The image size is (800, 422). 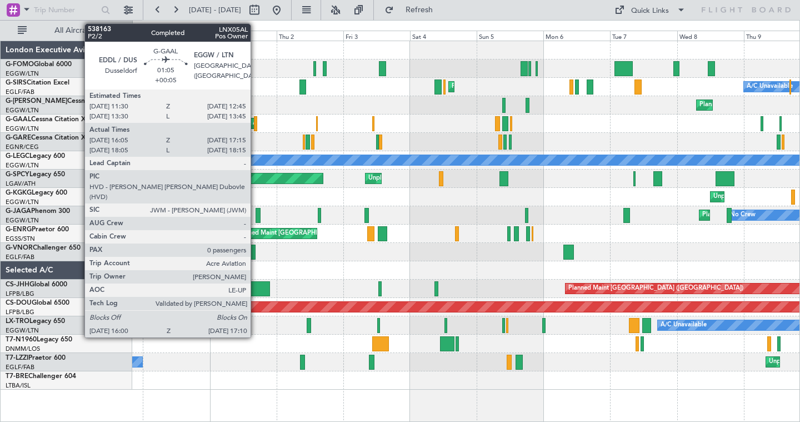 What do you see at coordinates (21, 339) in the screenshot?
I see `span: T7-N1960` at bounding box center [21, 339].